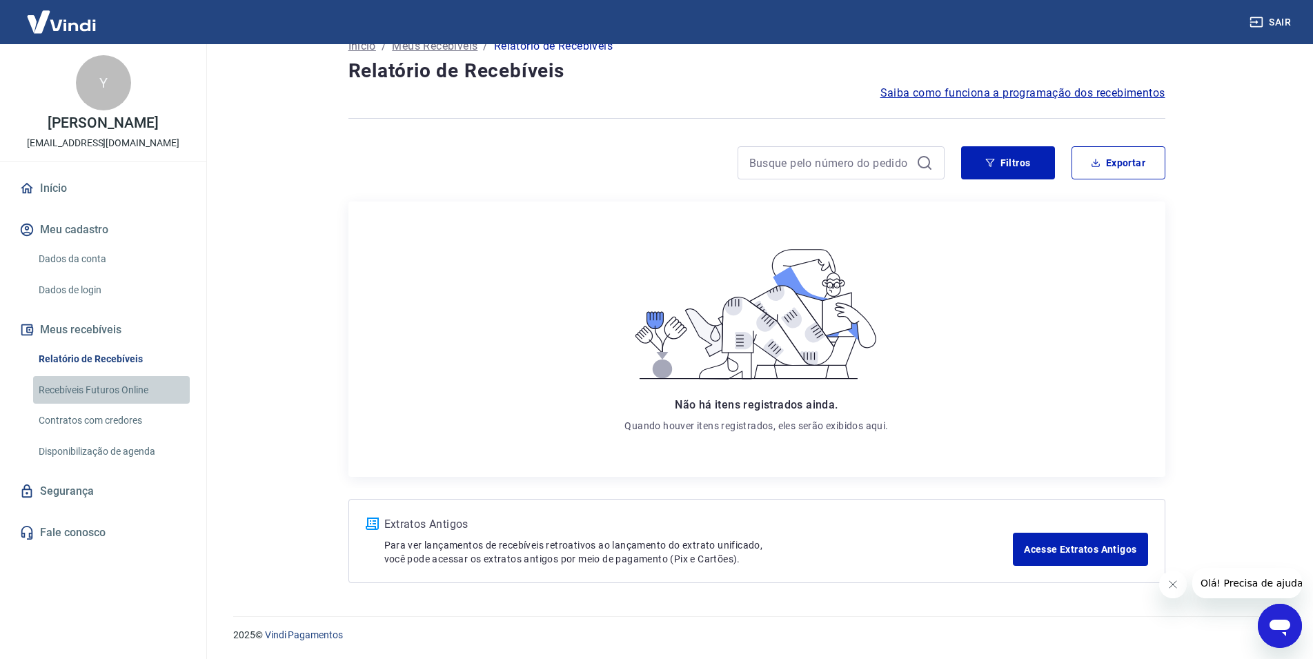 This screenshot has width=1313, height=659. Describe the element at coordinates (103, 230) in the screenshot. I see `button: Meu cadastro` at that location.